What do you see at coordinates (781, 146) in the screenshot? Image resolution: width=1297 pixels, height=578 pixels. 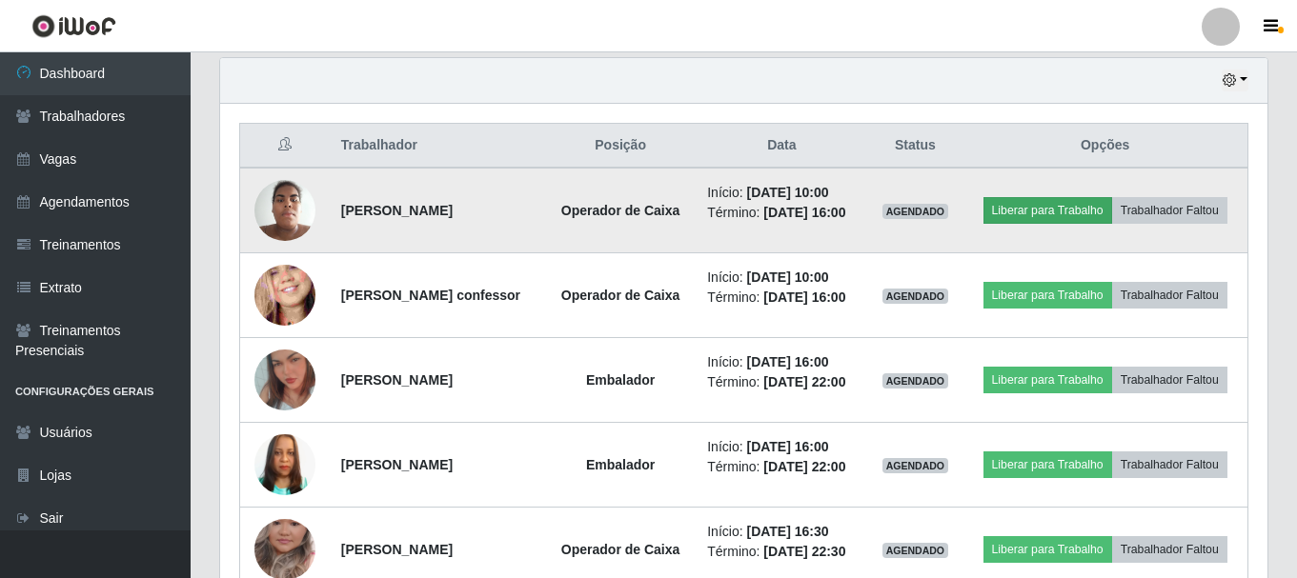 I see `th: Data` at bounding box center [781, 146].